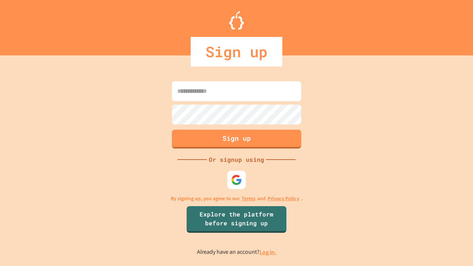  What do you see at coordinates (236, 52) in the screenshot?
I see `div: Sign up` at bounding box center [236, 52].